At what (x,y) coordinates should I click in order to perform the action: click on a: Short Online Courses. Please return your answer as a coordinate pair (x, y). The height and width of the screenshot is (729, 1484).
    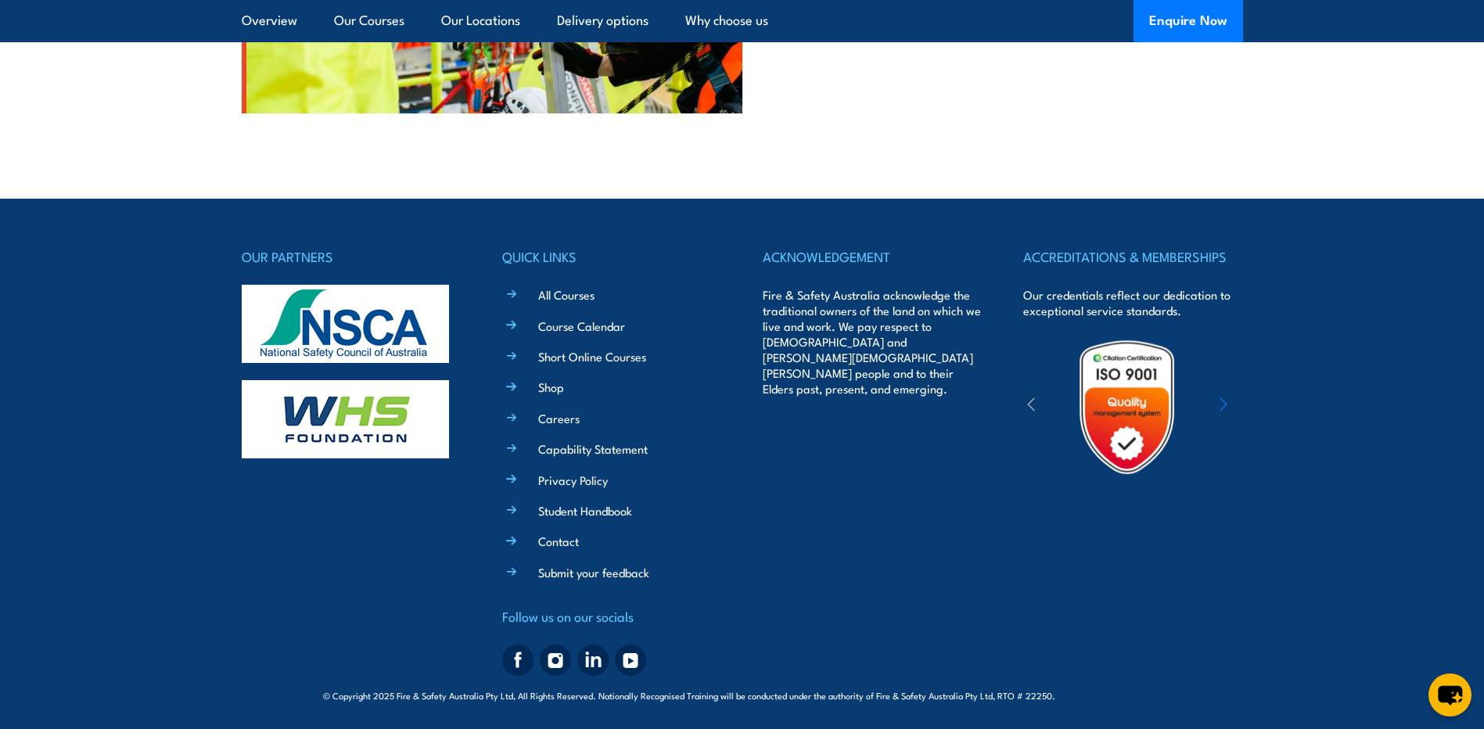
    Looking at the image, I should click on (592, 356).